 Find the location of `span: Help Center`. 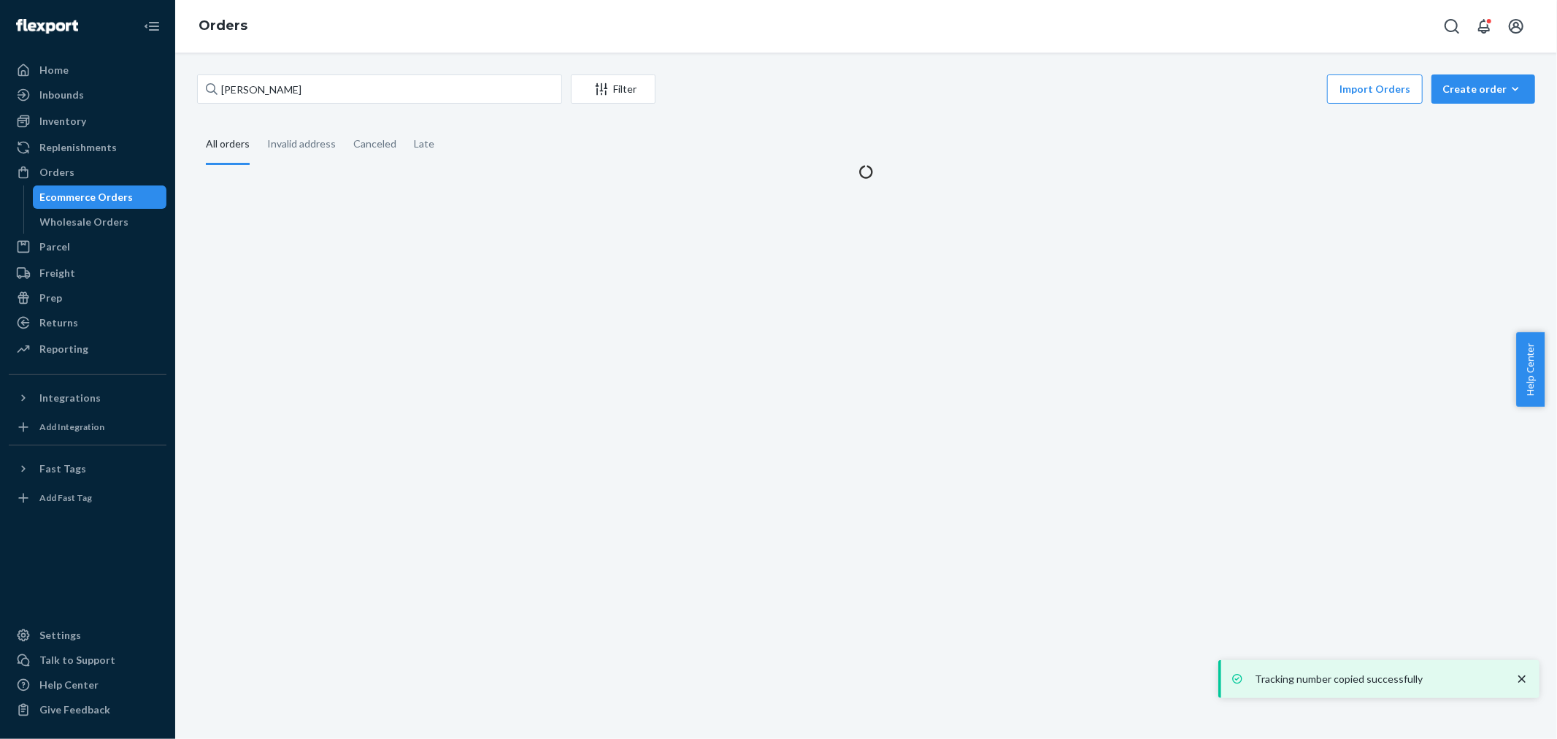

span: Help Center is located at coordinates (1530, 369).